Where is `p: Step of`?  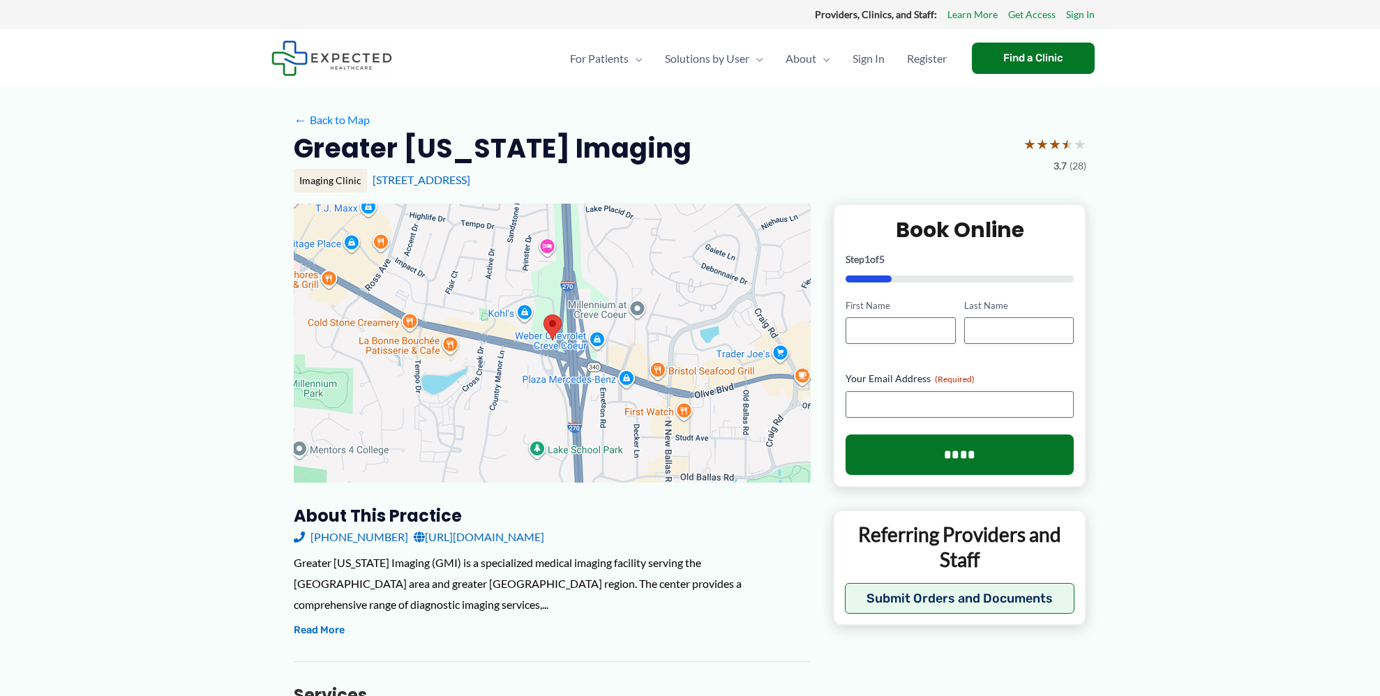 p: Step of is located at coordinates (959, 259).